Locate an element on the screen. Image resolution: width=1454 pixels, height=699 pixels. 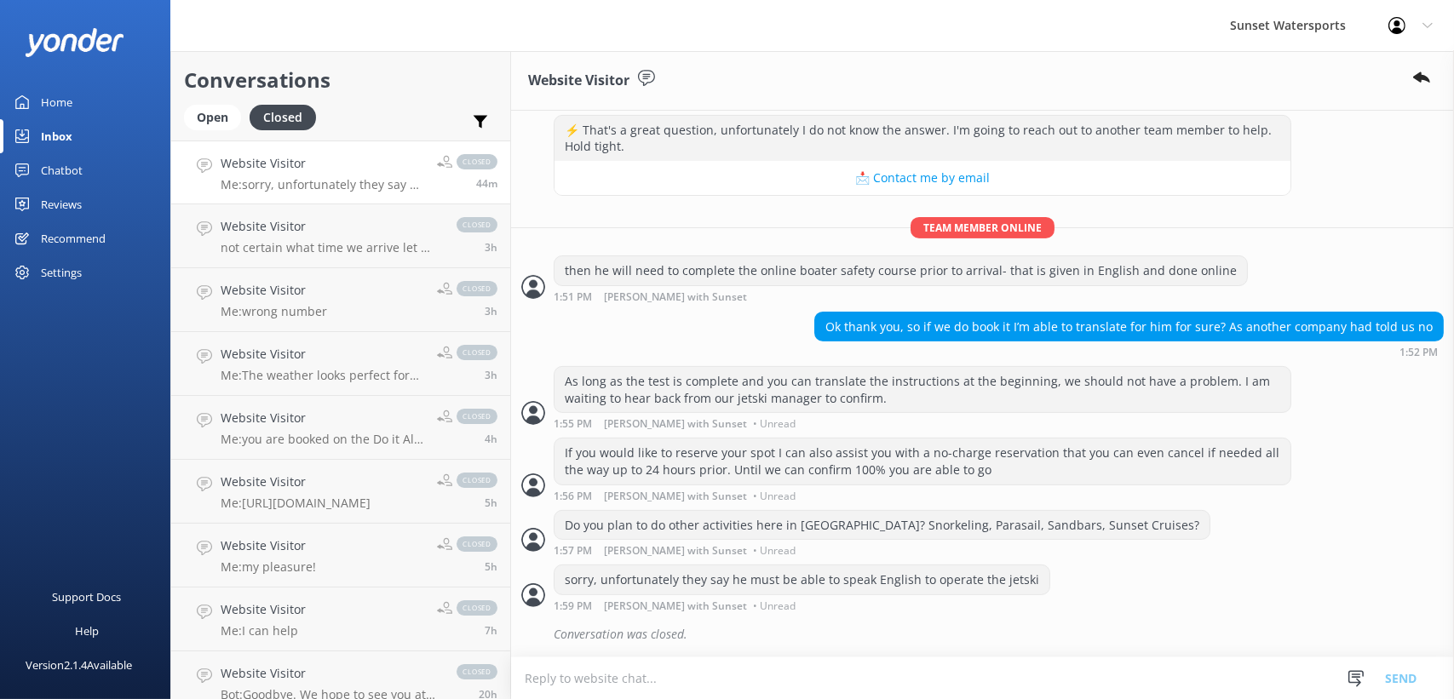
h3: Website Visitor is located at coordinates (579, 81).